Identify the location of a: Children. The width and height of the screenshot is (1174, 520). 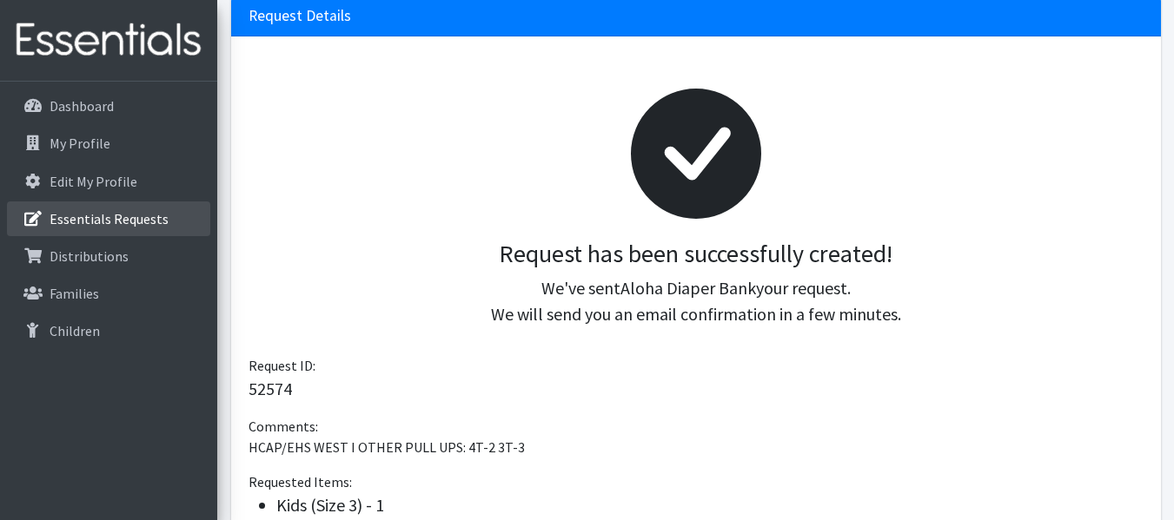
(109, 331).